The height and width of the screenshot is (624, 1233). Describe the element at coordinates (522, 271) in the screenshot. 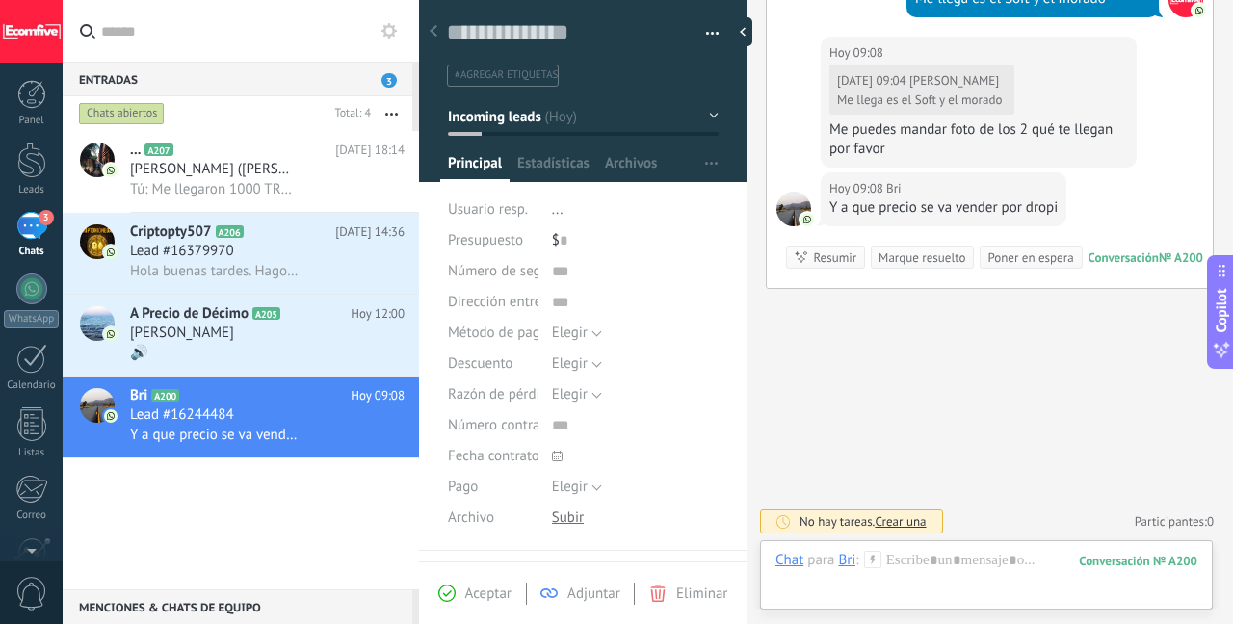

I see `span: Número de seguimiento` at that location.